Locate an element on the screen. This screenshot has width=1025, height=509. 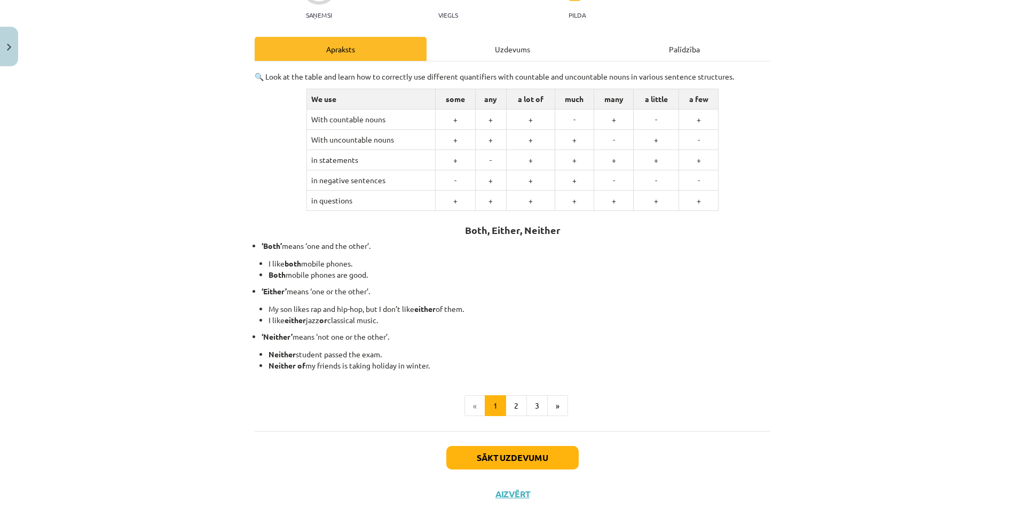
td: much is located at coordinates (574, 99).